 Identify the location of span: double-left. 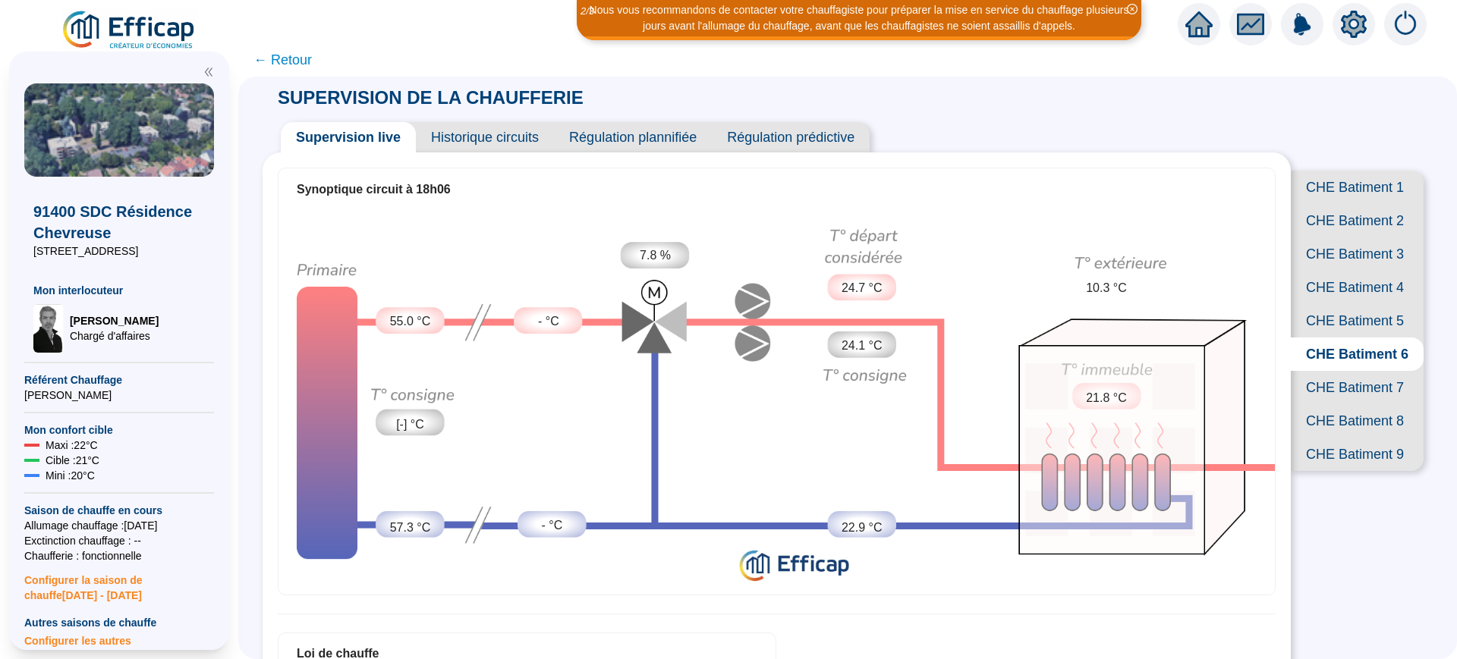
(209, 72).